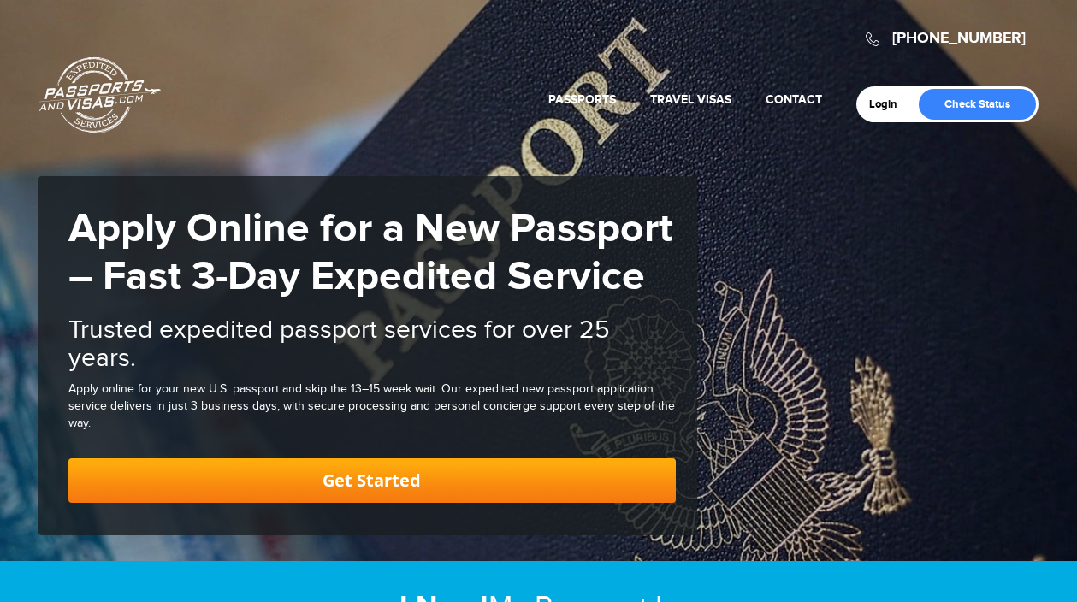  Describe the element at coordinates (372, 407) in the screenshot. I see `div: Apply online for your new U.S. passport and skip the 13–15 week wait. Our expedited new passport ...` at that location.